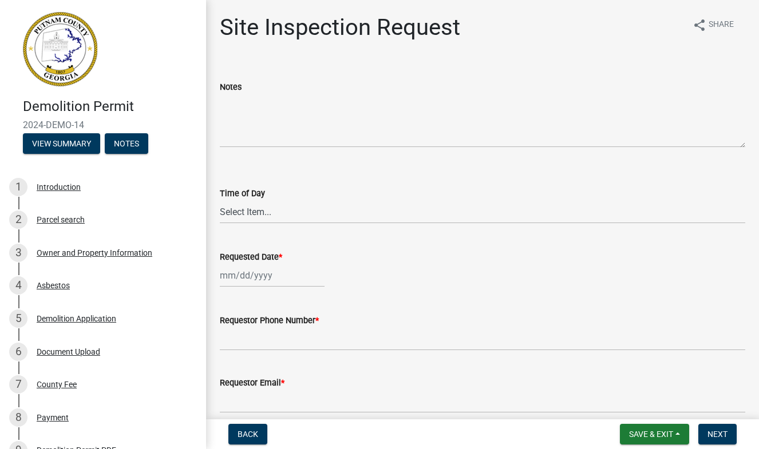 The image size is (759, 449). Describe the element at coordinates (60, 49) in the screenshot. I see `img: Putnam County, Georgia` at that location.